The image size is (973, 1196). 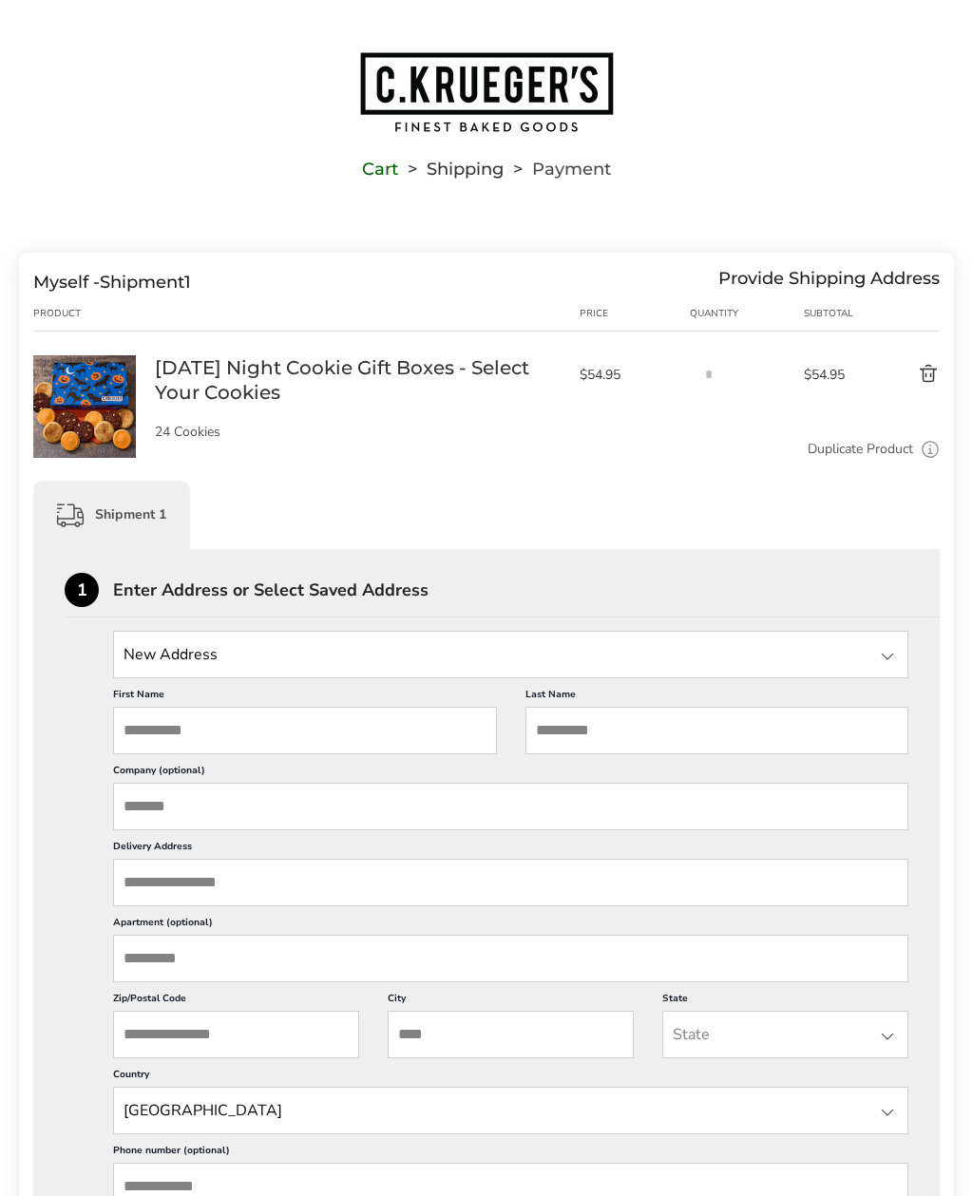 I want to click on input: Delivery Address, so click(x=510, y=882).